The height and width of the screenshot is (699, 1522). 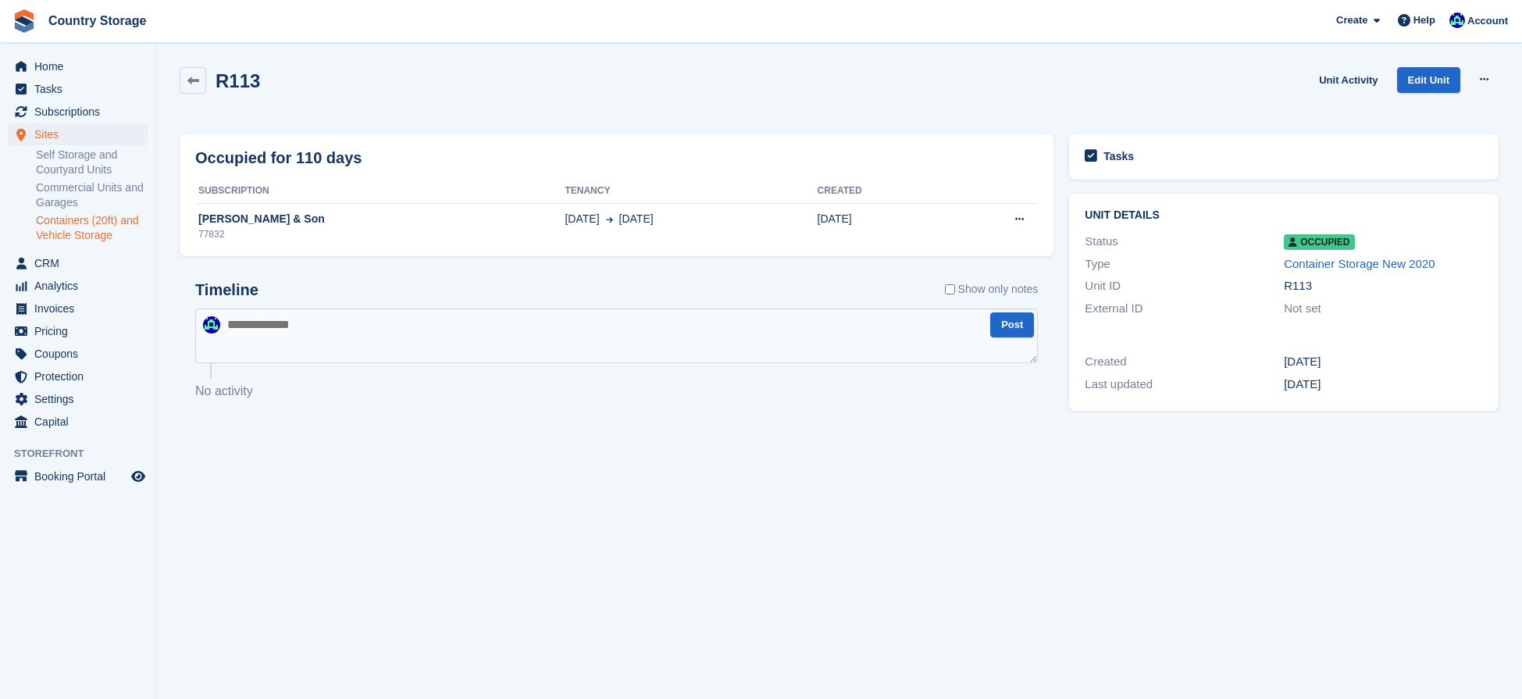 What do you see at coordinates (91, 162) in the screenshot?
I see `a: Self Storage and Courtyard Units` at bounding box center [91, 162].